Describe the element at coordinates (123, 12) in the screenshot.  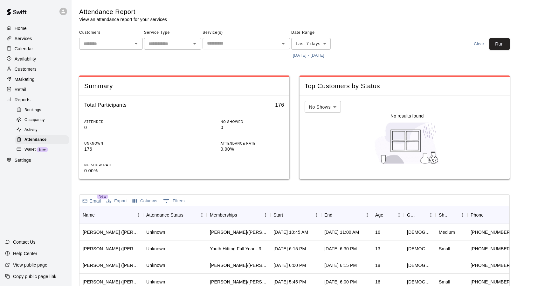
I see `h5: Attendance Report` at that location.